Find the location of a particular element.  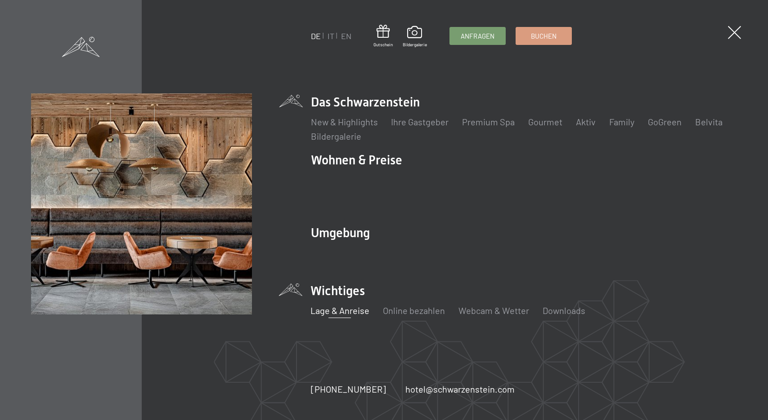

a: Belvita is located at coordinates (708, 122).